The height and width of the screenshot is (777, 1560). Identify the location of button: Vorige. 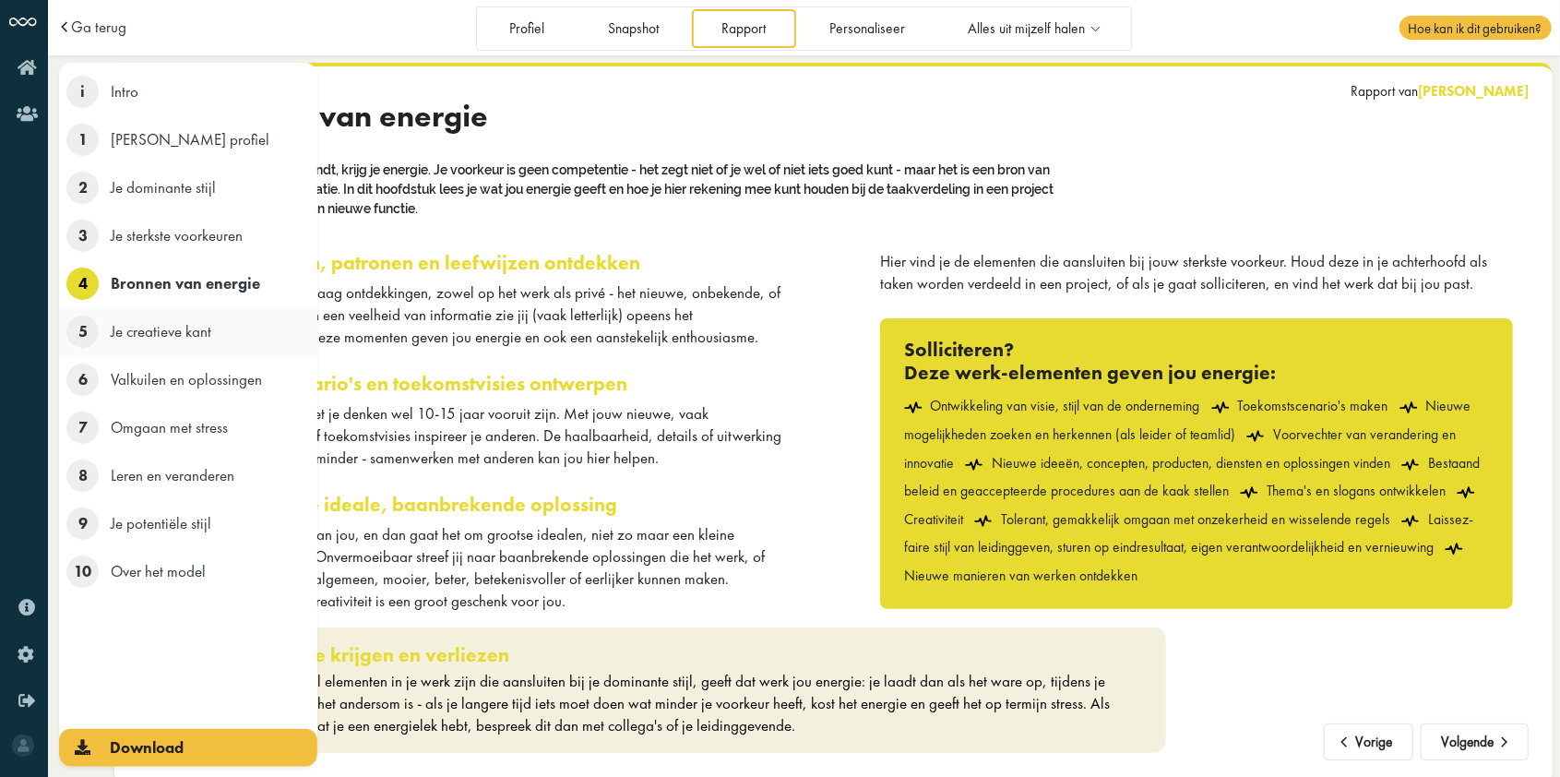
(1368, 742).